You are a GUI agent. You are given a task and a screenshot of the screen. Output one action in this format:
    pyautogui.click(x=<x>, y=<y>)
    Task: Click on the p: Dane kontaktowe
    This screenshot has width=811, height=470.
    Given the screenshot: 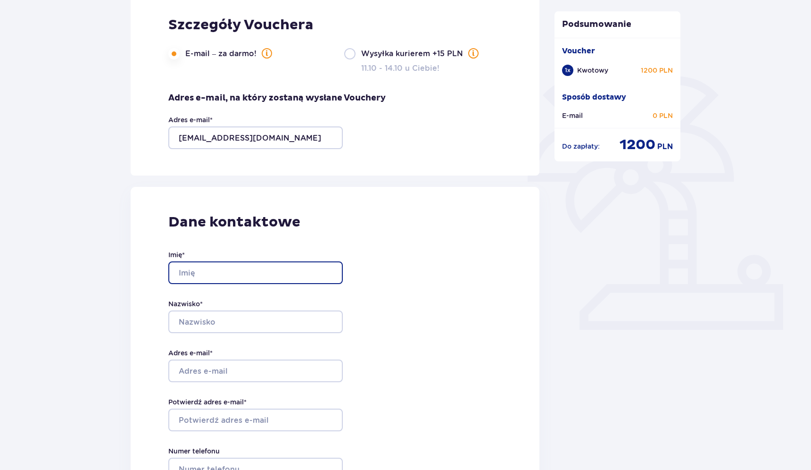 What is the action you would take?
    pyautogui.click(x=335, y=222)
    